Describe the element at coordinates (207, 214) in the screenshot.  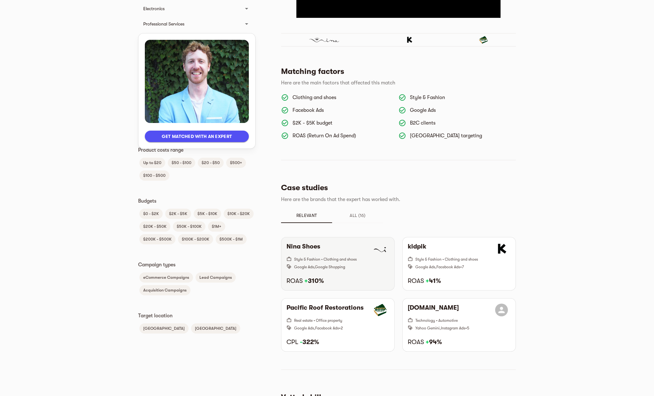
I see `span: $5K - $10K` at that location.